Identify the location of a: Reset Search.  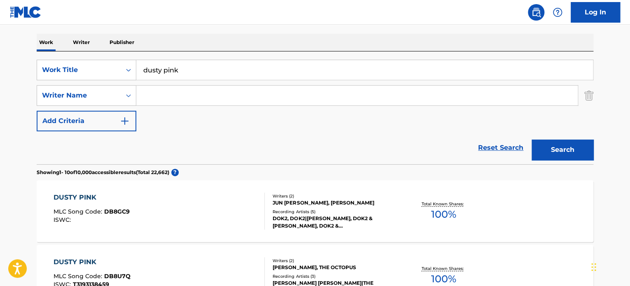
(501, 148).